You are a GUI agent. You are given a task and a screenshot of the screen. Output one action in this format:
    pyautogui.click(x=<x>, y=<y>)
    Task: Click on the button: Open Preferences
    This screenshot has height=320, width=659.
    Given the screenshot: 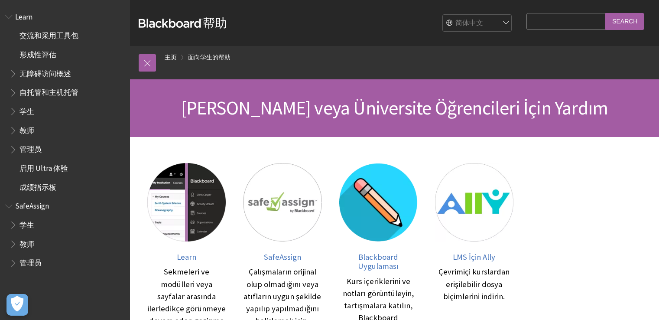 What is the action you would take?
    pyautogui.click(x=17, y=305)
    